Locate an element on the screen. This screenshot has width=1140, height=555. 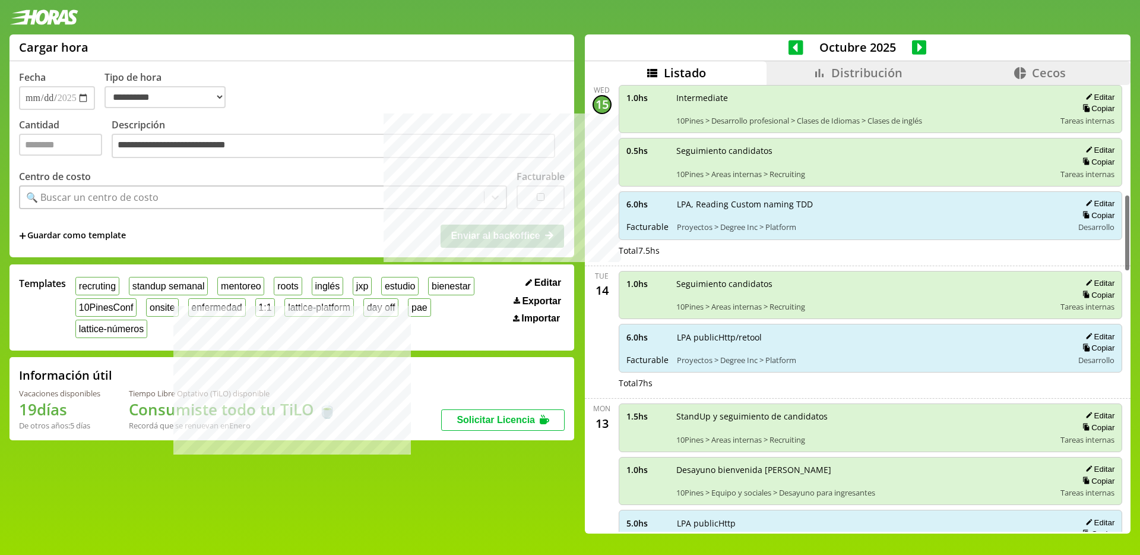
span: LPA, Reading Custom naming TDD is located at coordinates (871, 204).